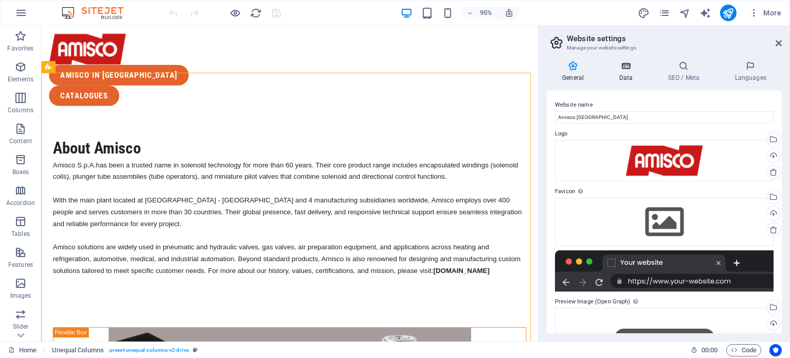 Image resolution: width=790 pixels, height=358 pixels. I want to click on p: Images, so click(21, 295).